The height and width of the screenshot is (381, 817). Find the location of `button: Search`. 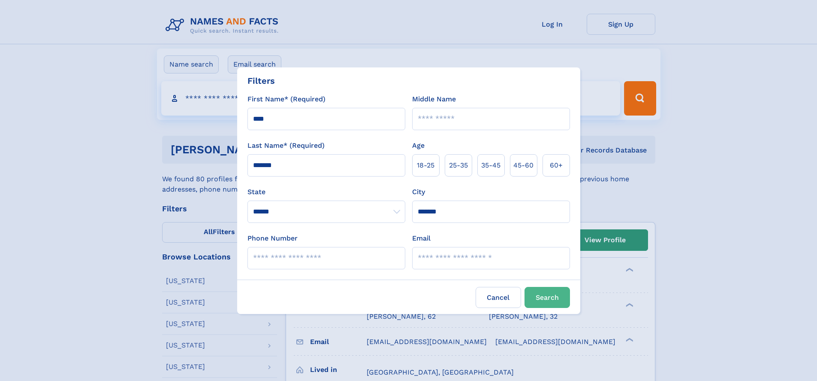

button: Search is located at coordinates (547, 297).